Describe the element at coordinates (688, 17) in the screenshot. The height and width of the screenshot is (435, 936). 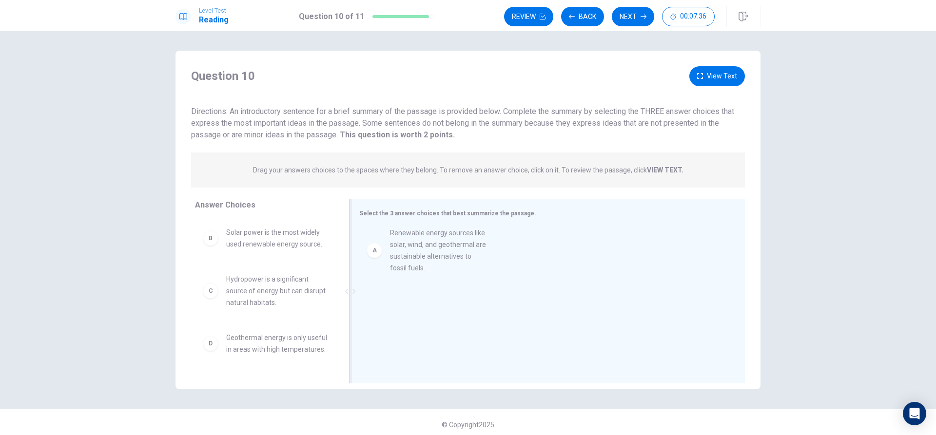
I see `button: 00:07:36` at that location.